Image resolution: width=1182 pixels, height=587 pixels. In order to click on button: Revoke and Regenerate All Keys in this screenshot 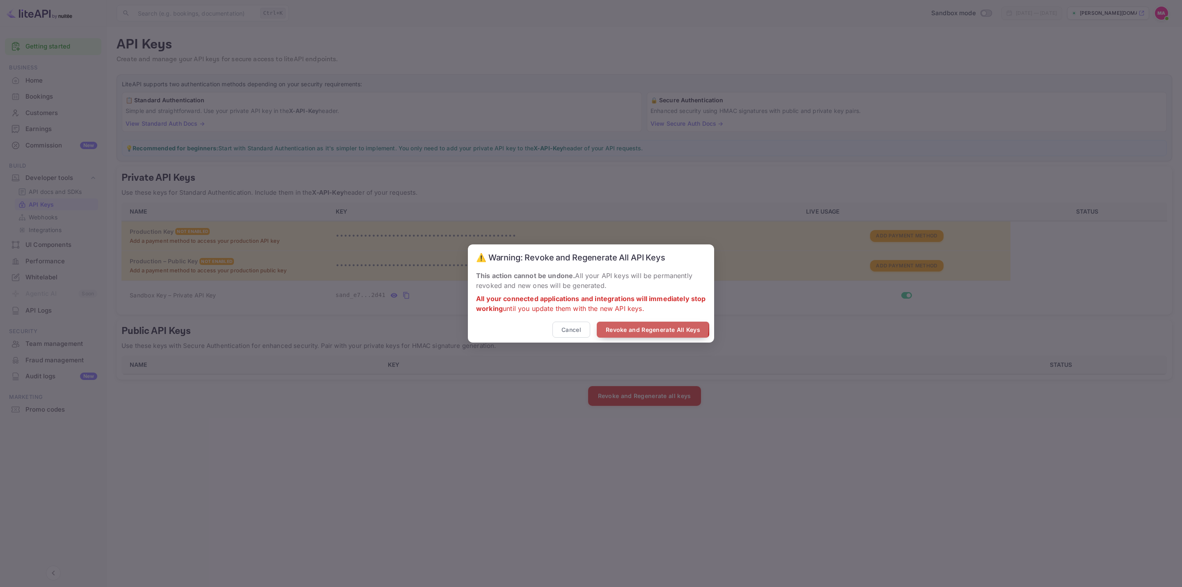, I will do `click(653, 329)`.